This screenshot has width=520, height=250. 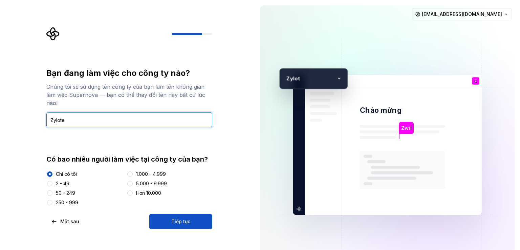 I want to click on input: Tên công ty, so click(x=129, y=120).